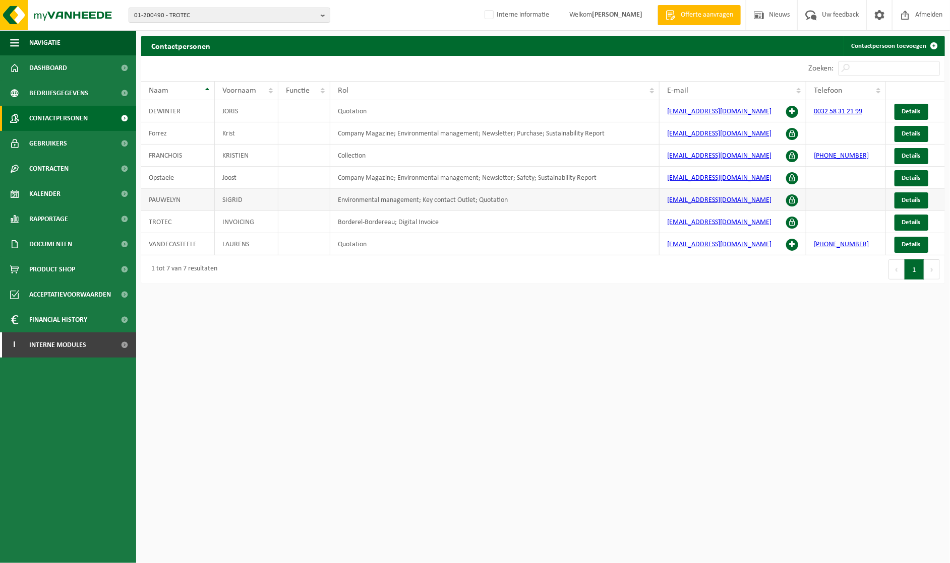 This screenshot has width=950, height=563. I want to click on span: Rapportage, so click(48, 219).